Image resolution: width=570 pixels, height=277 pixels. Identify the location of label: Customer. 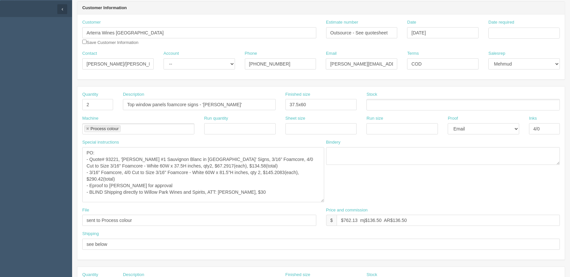
(92, 22).